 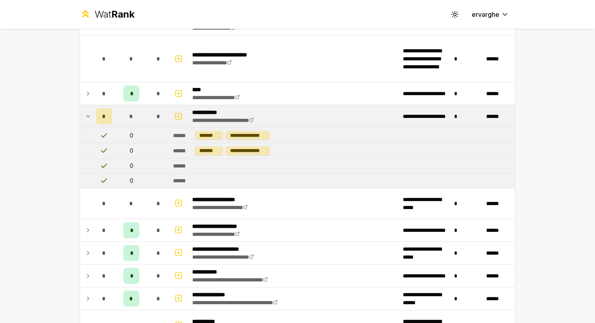 What do you see at coordinates (490, 14) in the screenshot?
I see `button: ervarghe` at bounding box center [490, 14].